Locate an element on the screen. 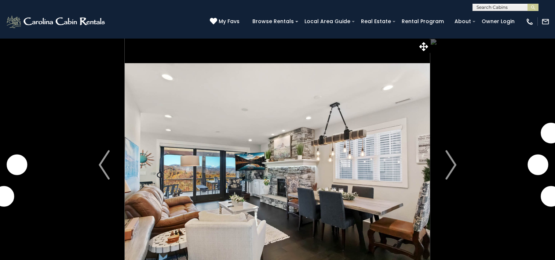 This screenshot has width=555, height=260. a: Rental Program is located at coordinates (422, 21).